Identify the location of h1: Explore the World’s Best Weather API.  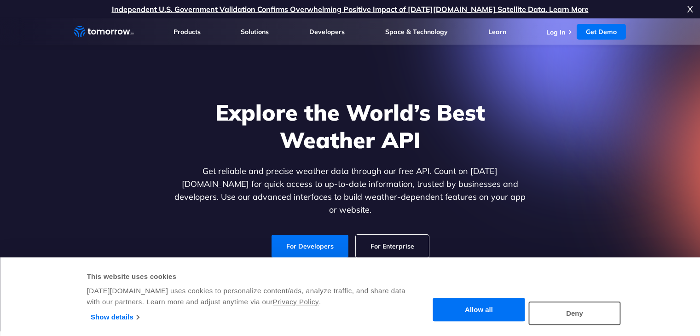
(350, 126).